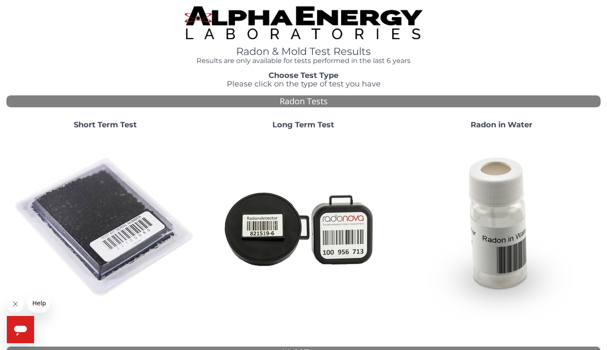 Image resolution: width=607 pixels, height=350 pixels. What do you see at coordinates (502, 228) in the screenshot?
I see `img: RadoninWater.jpg` at bounding box center [502, 228].